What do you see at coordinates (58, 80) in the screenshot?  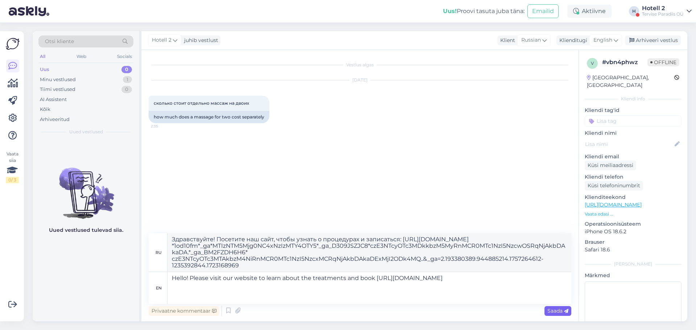 I see `div: Minu vestlused` at bounding box center [58, 80].